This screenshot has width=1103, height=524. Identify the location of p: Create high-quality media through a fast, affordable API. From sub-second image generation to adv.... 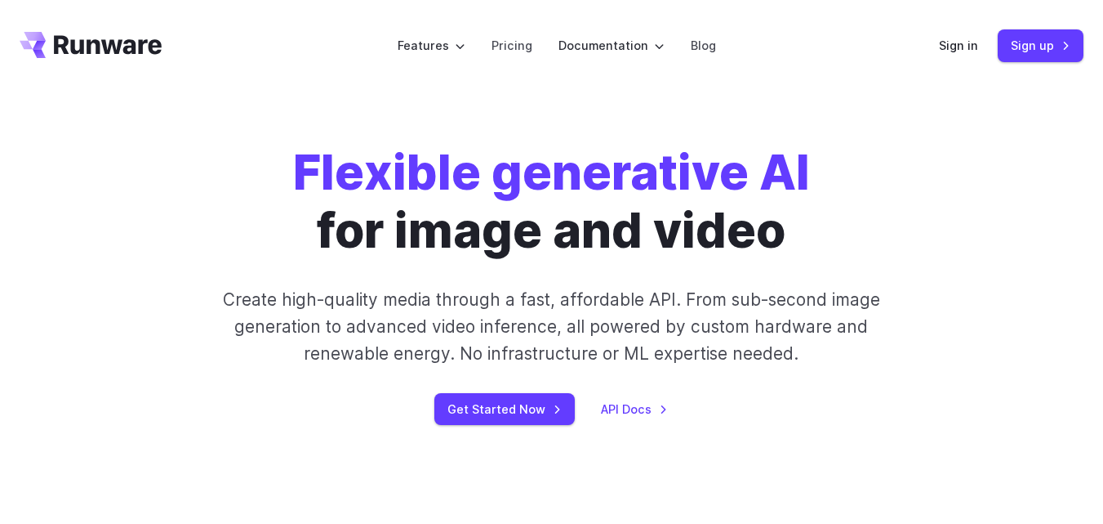
(552, 327).